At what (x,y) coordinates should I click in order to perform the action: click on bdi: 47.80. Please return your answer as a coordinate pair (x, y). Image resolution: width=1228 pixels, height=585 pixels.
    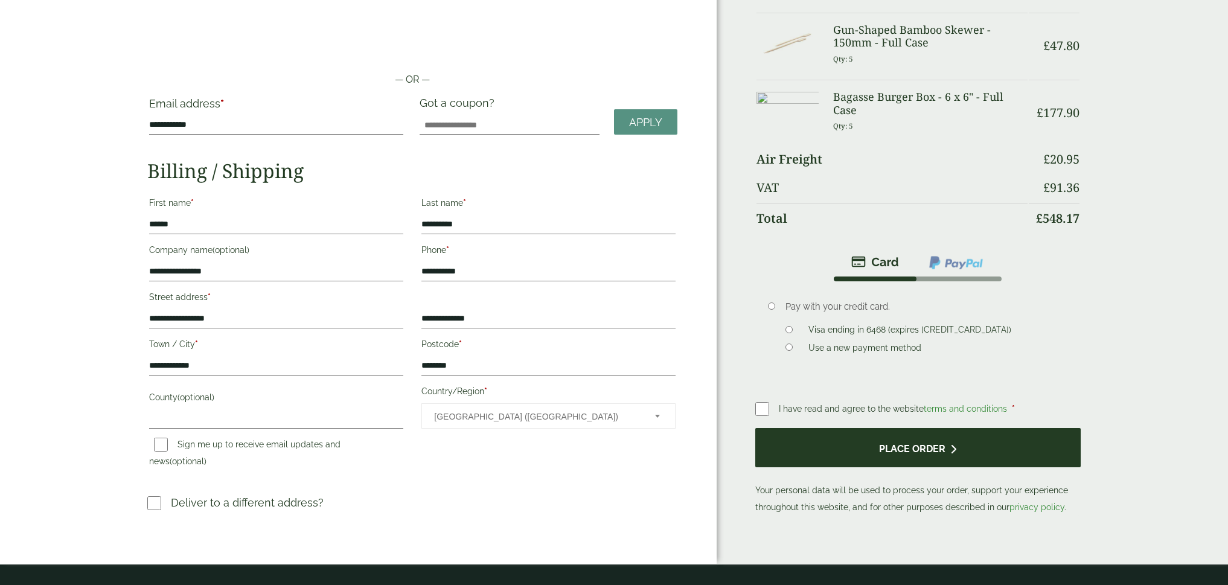
    Looking at the image, I should click on (1061, 45).